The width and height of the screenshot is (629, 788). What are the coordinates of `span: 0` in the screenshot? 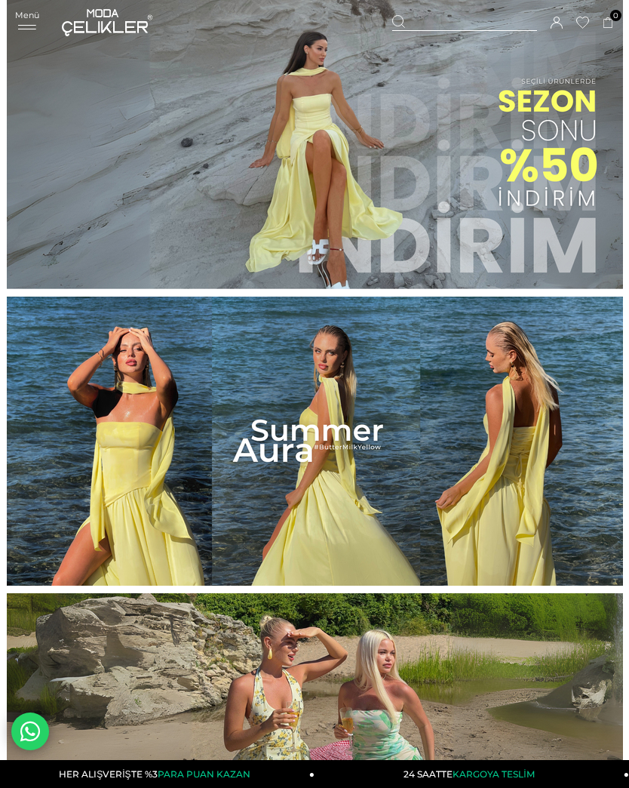 It's located at (616, 15).